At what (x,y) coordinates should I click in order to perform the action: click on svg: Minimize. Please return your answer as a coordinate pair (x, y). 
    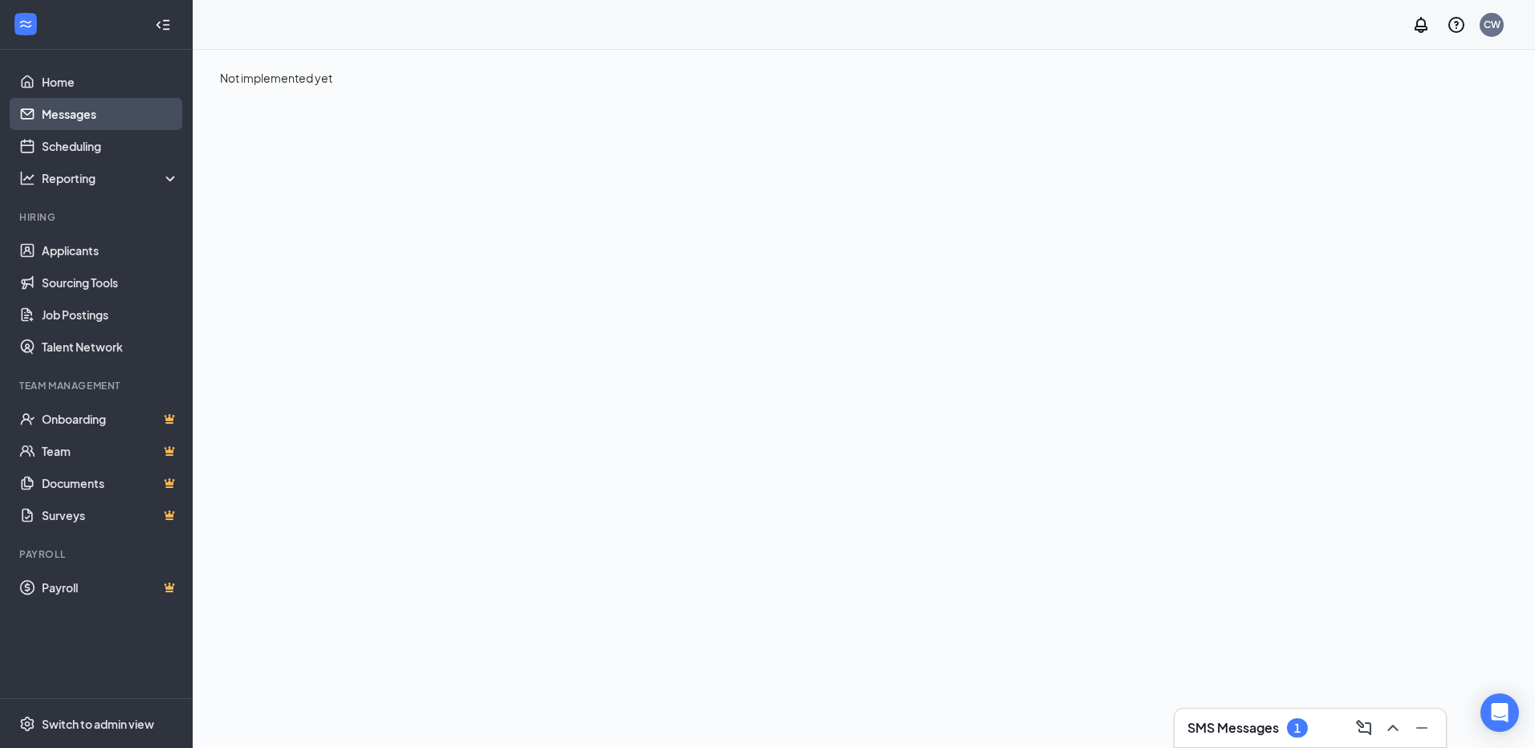
    Looking at the image, I should click on (1422, 728).